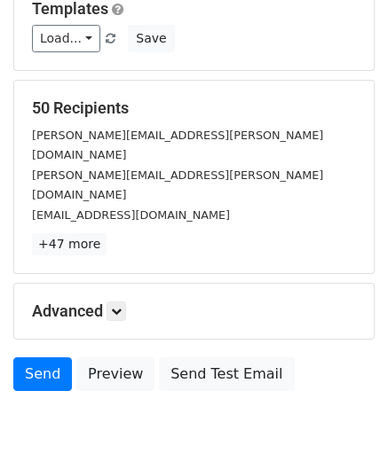 The image size is (388, 469). What do you see at coordinates (69, 244) in the screenshot?
I see `a: +47 more` at bounding box center [69, 244].